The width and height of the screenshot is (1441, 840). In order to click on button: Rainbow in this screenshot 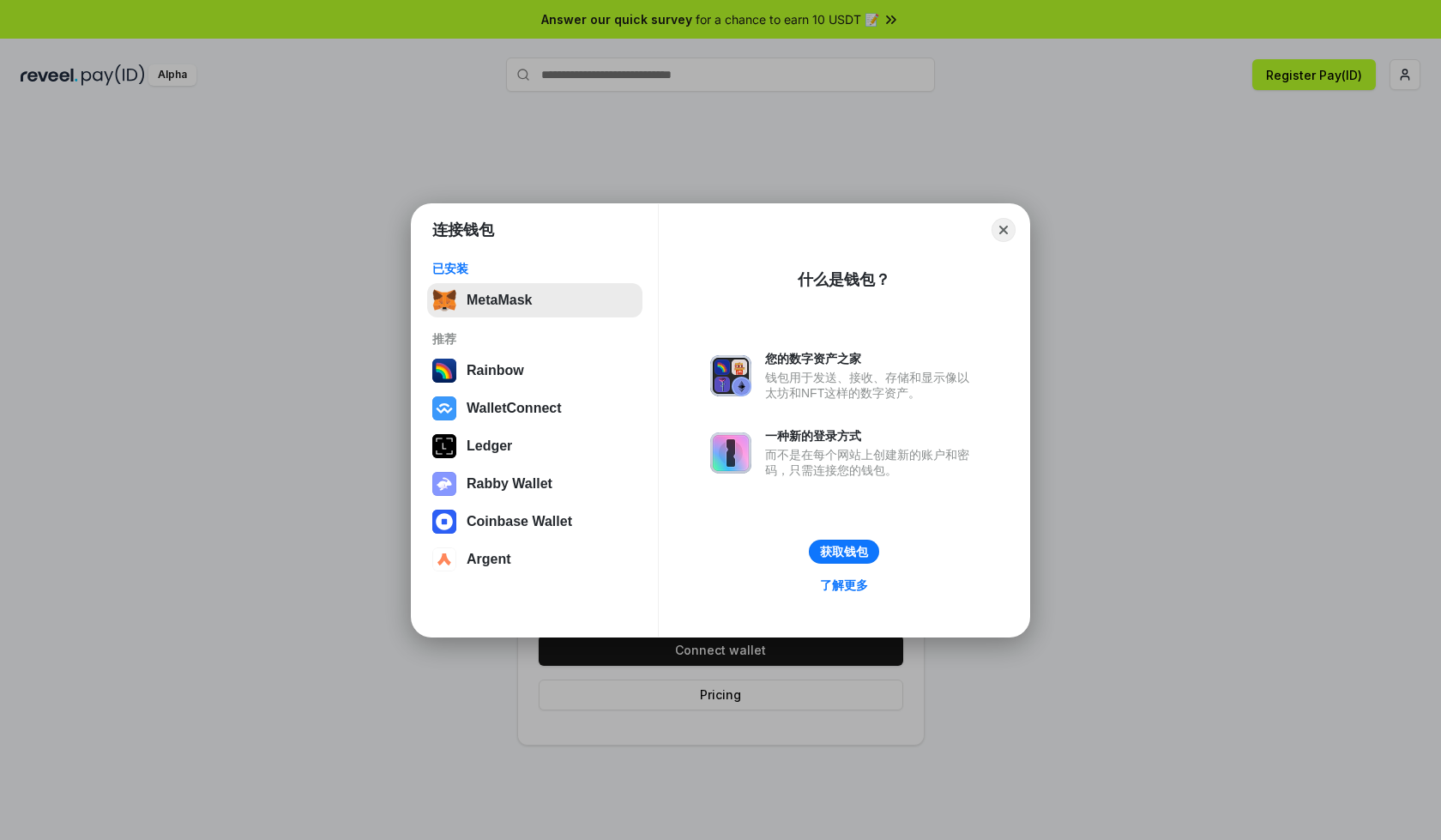, I will do `click(534, 371)`.